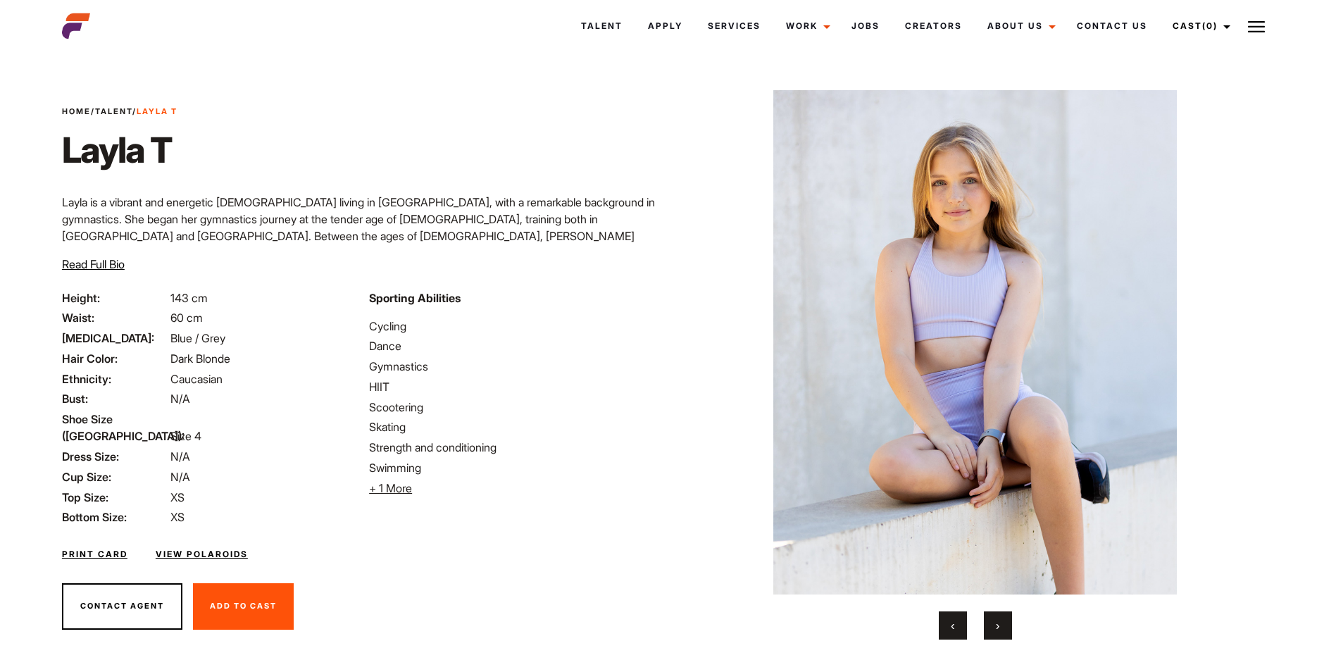 The height and width of the screenshot is (672, 1336). Describe the element at coordinates (514, 407) in the screenshot. I see `li: Scootering` at that location.